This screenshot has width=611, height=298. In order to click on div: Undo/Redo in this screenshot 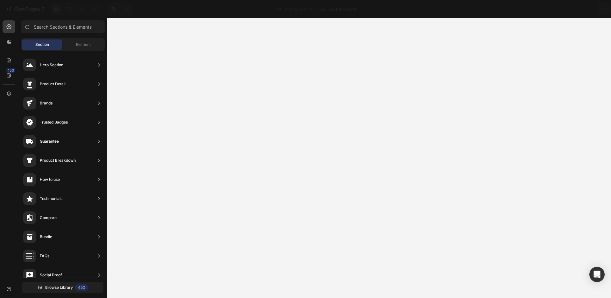, I will do `click(120, 9)`.